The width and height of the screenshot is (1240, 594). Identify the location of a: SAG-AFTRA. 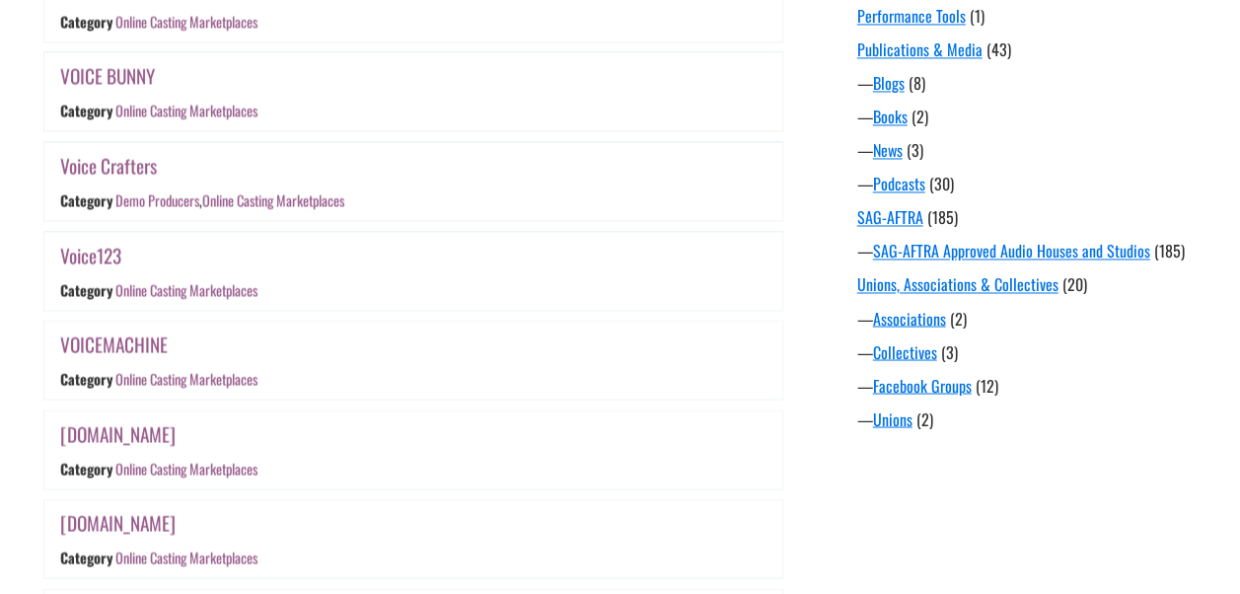
(890, 217).